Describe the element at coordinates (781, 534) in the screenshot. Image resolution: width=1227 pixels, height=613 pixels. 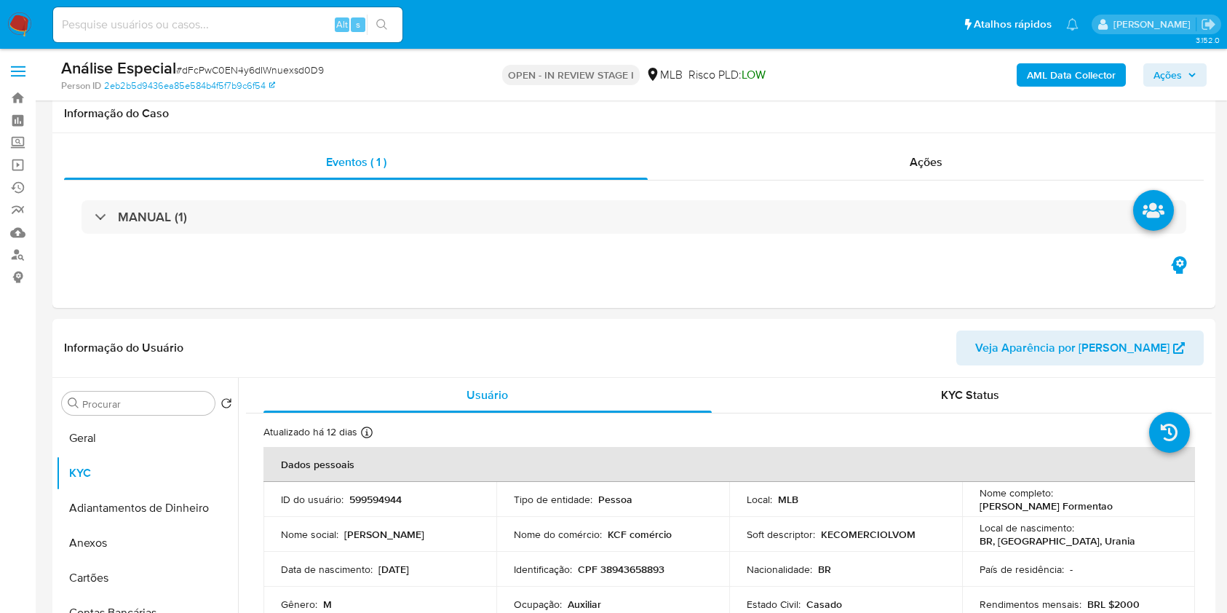
I see `p: Soft descriptor :` at that location.